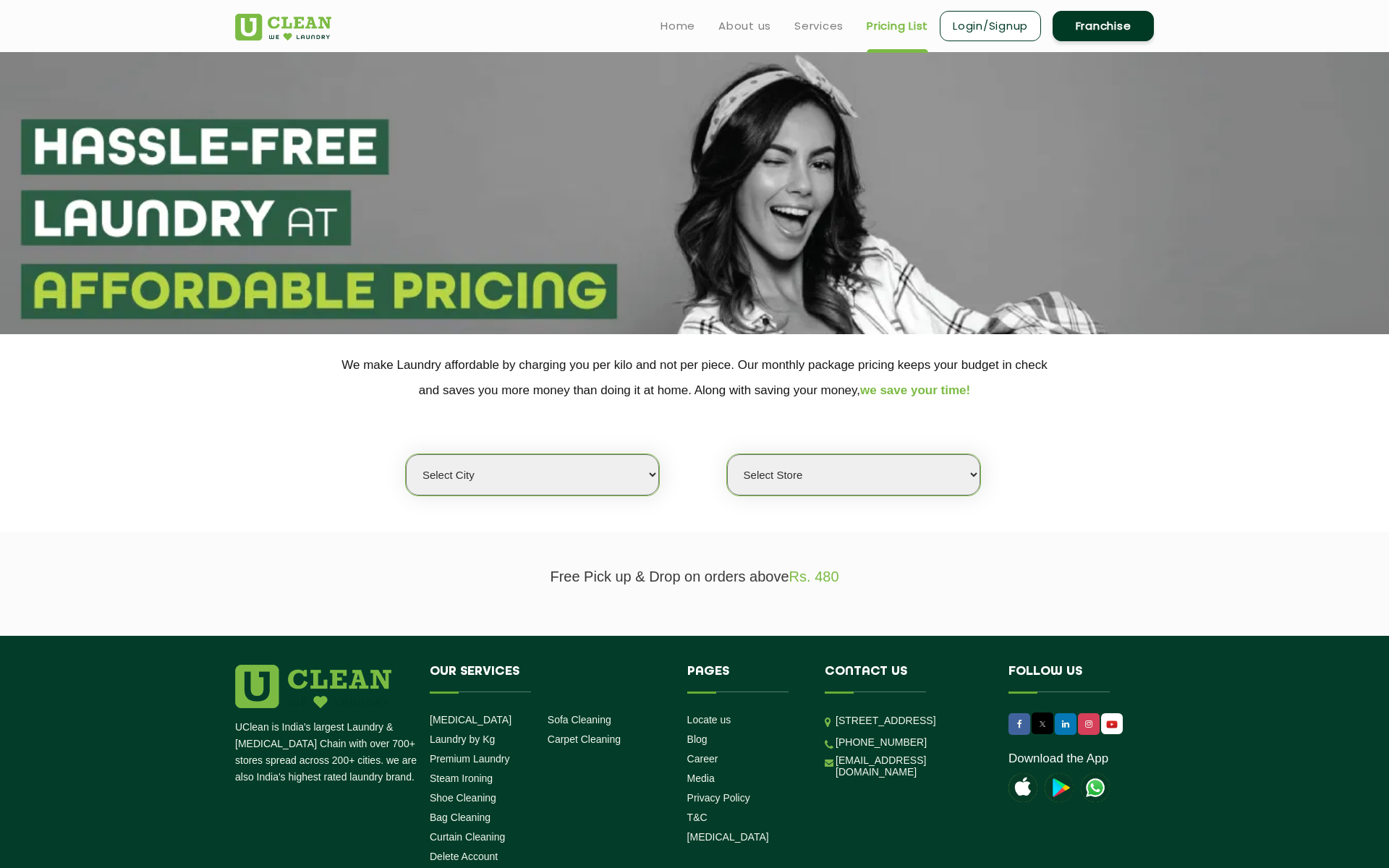  Describe the element at coordinates (678, 26) in the screenshot. I see `a: Home` at that location.